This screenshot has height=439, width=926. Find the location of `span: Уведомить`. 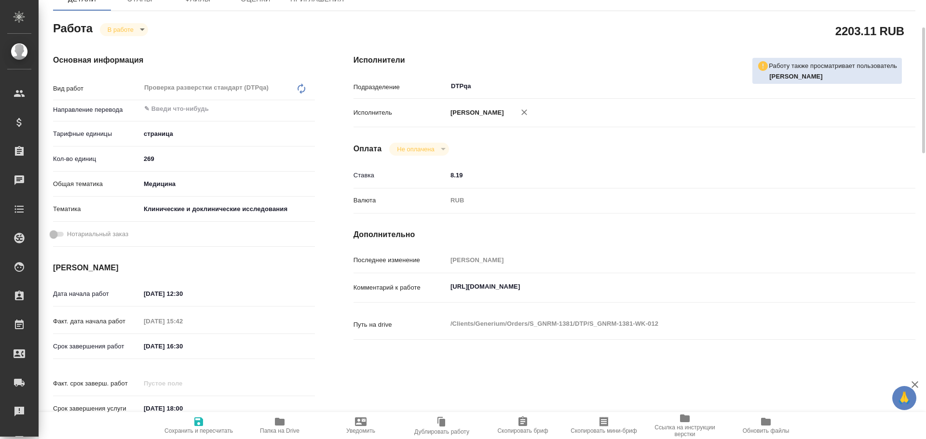

span: Уведомить is located at coordinates (361, 431).